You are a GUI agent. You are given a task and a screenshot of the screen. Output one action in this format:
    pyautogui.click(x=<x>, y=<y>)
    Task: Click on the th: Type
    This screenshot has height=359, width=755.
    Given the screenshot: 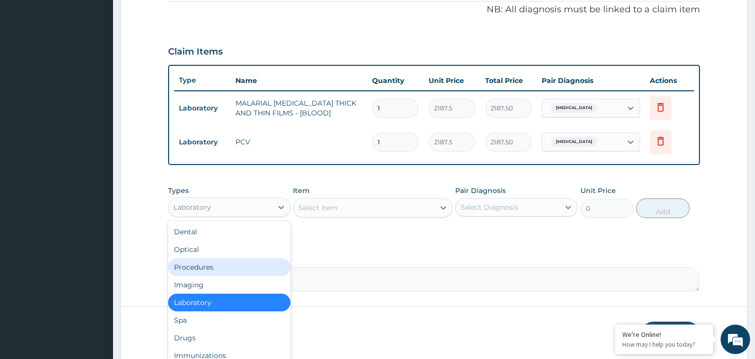 What is the action you would take?
    pyautogui.click(x=202, y=80)
    